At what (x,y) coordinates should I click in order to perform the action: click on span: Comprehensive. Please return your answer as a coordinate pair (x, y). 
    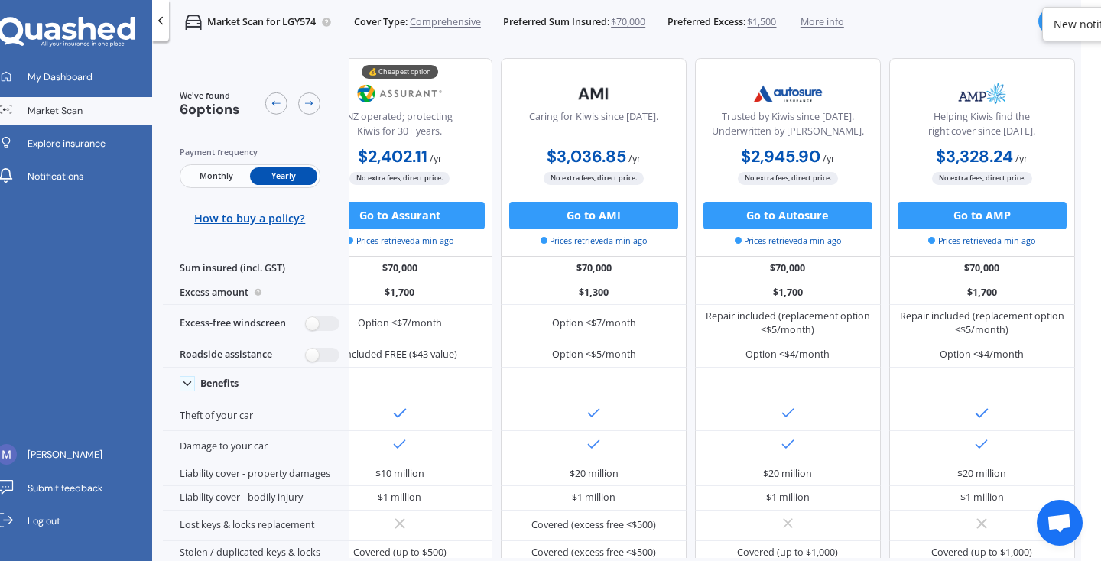
    Looking at the image, I should click on (445, 22).